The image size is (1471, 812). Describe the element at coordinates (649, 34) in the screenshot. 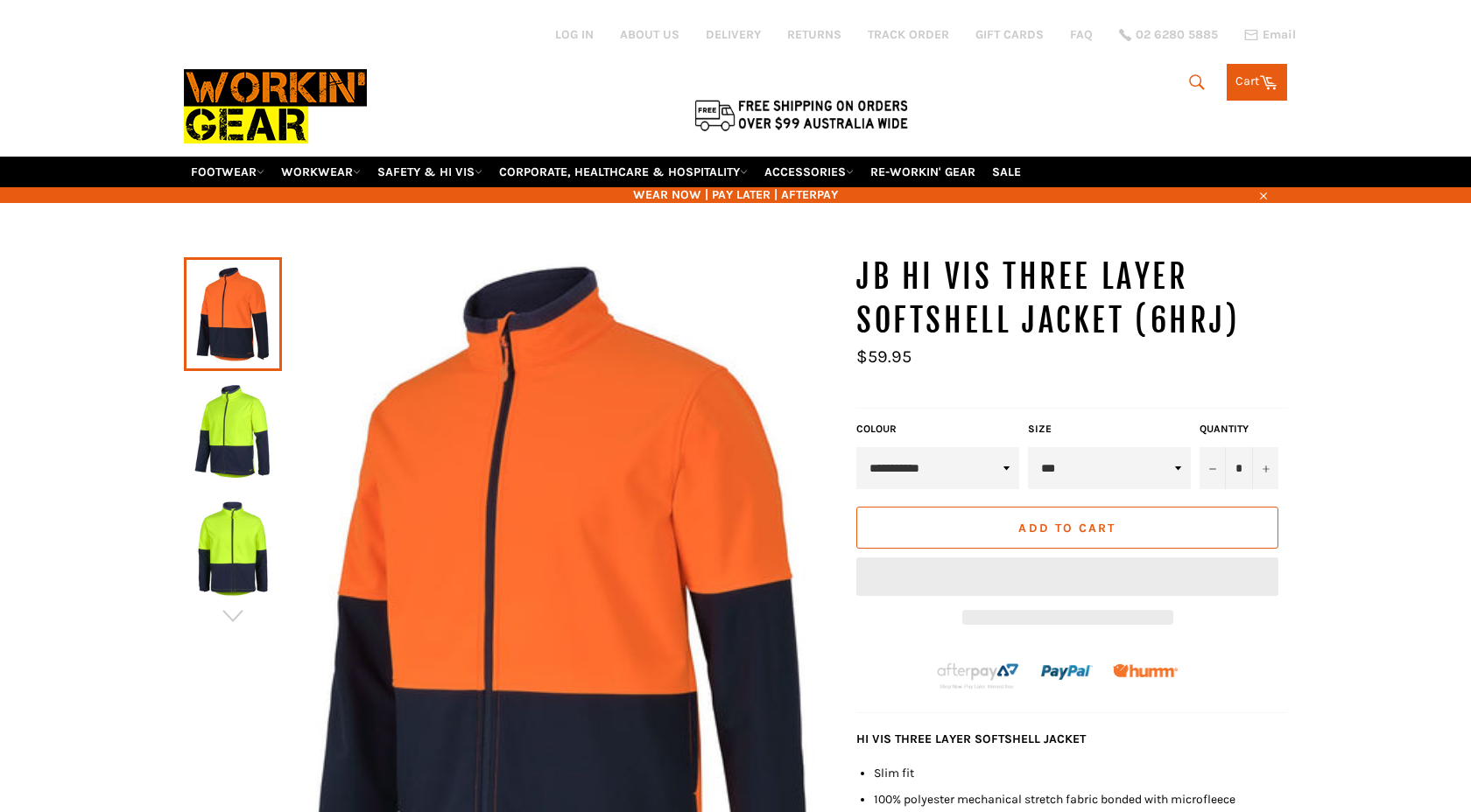

I see `a: ABOUT US` at that location.